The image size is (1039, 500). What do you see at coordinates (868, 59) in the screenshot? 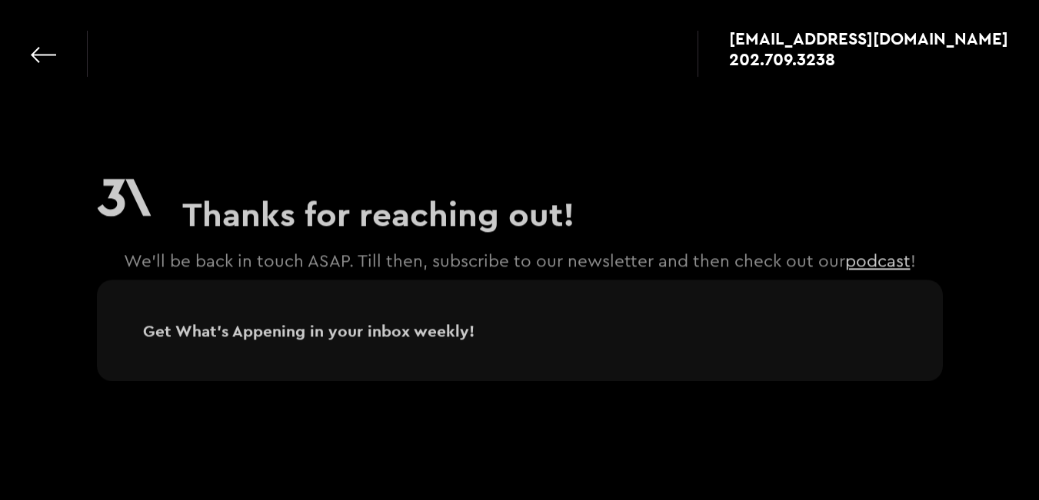
I see `a: 202.709.3238` at bounding box center [868, 59].